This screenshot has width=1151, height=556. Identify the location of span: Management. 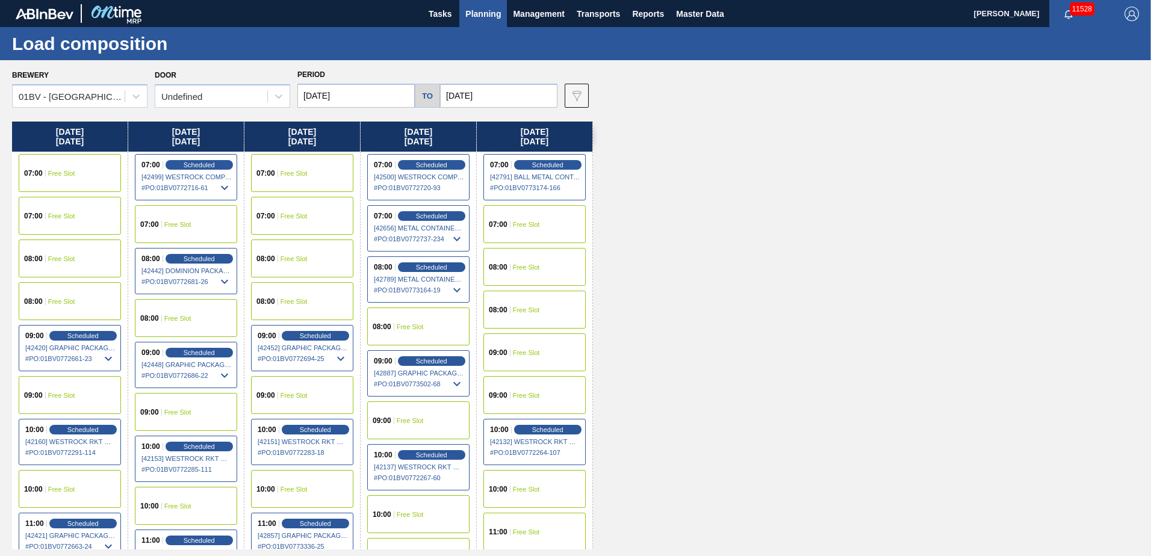
(539, 14).